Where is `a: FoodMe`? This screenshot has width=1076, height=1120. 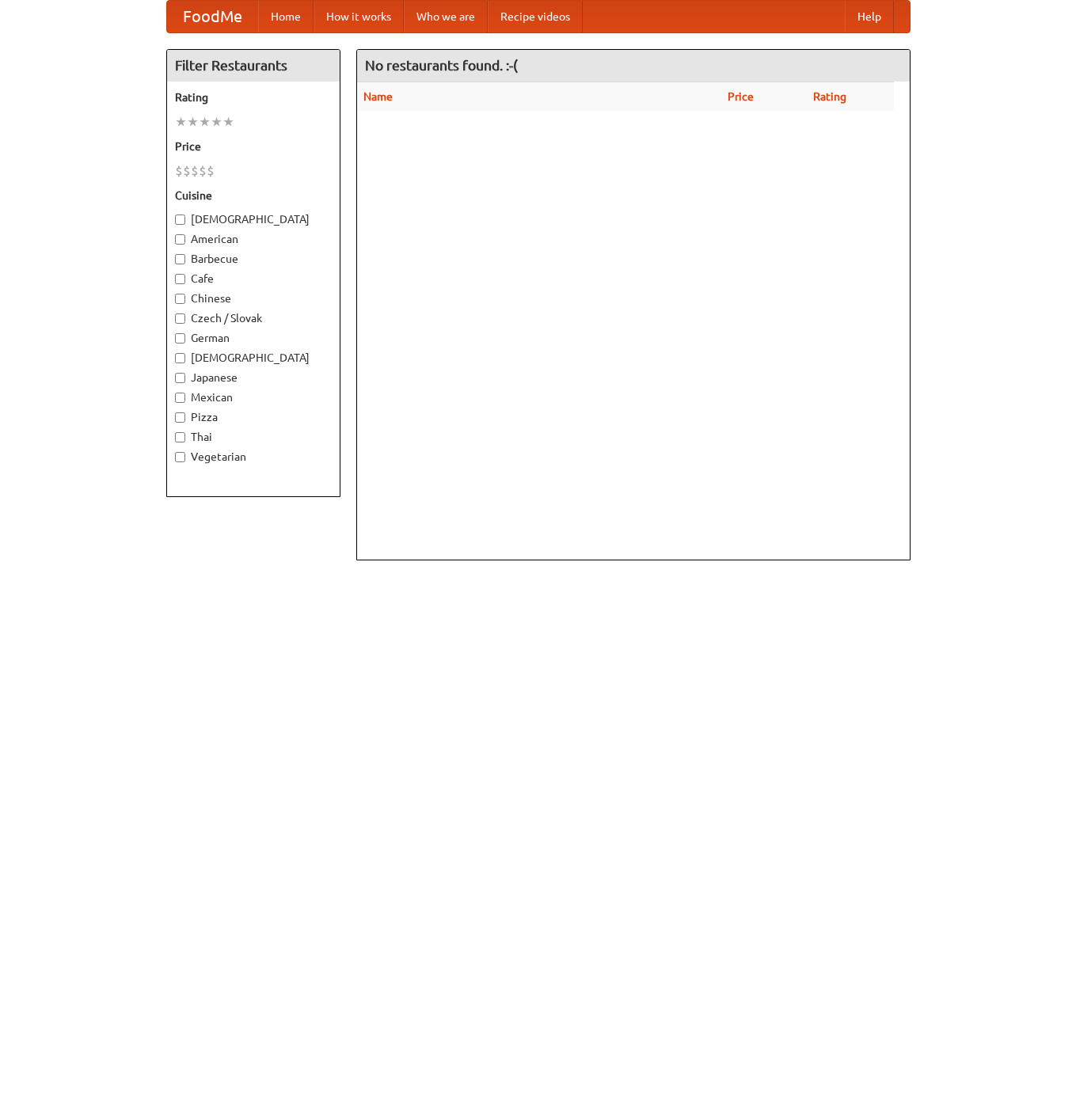
a: FoodMe is located at coordinates (212, 16).